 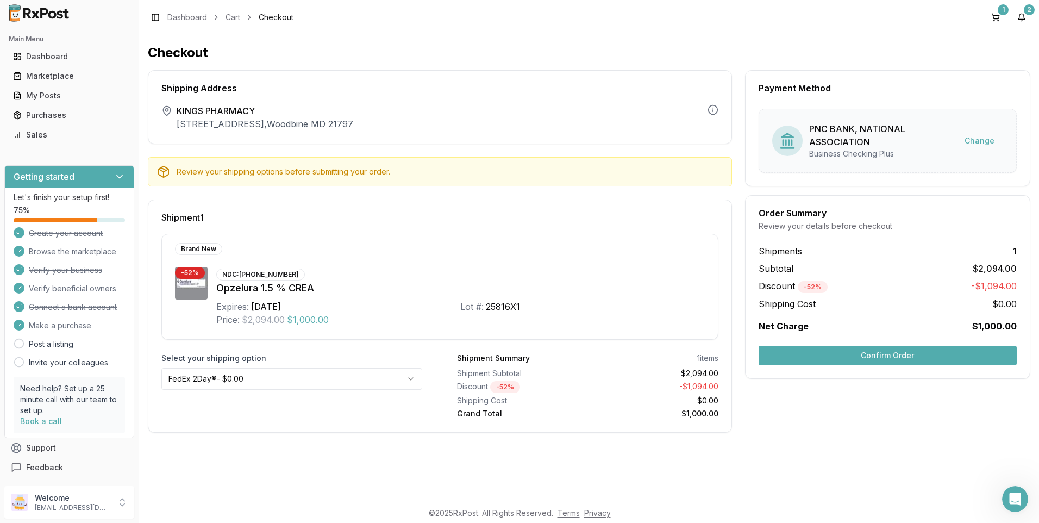 I want to click on a: 1, so click(x=996, y=17).